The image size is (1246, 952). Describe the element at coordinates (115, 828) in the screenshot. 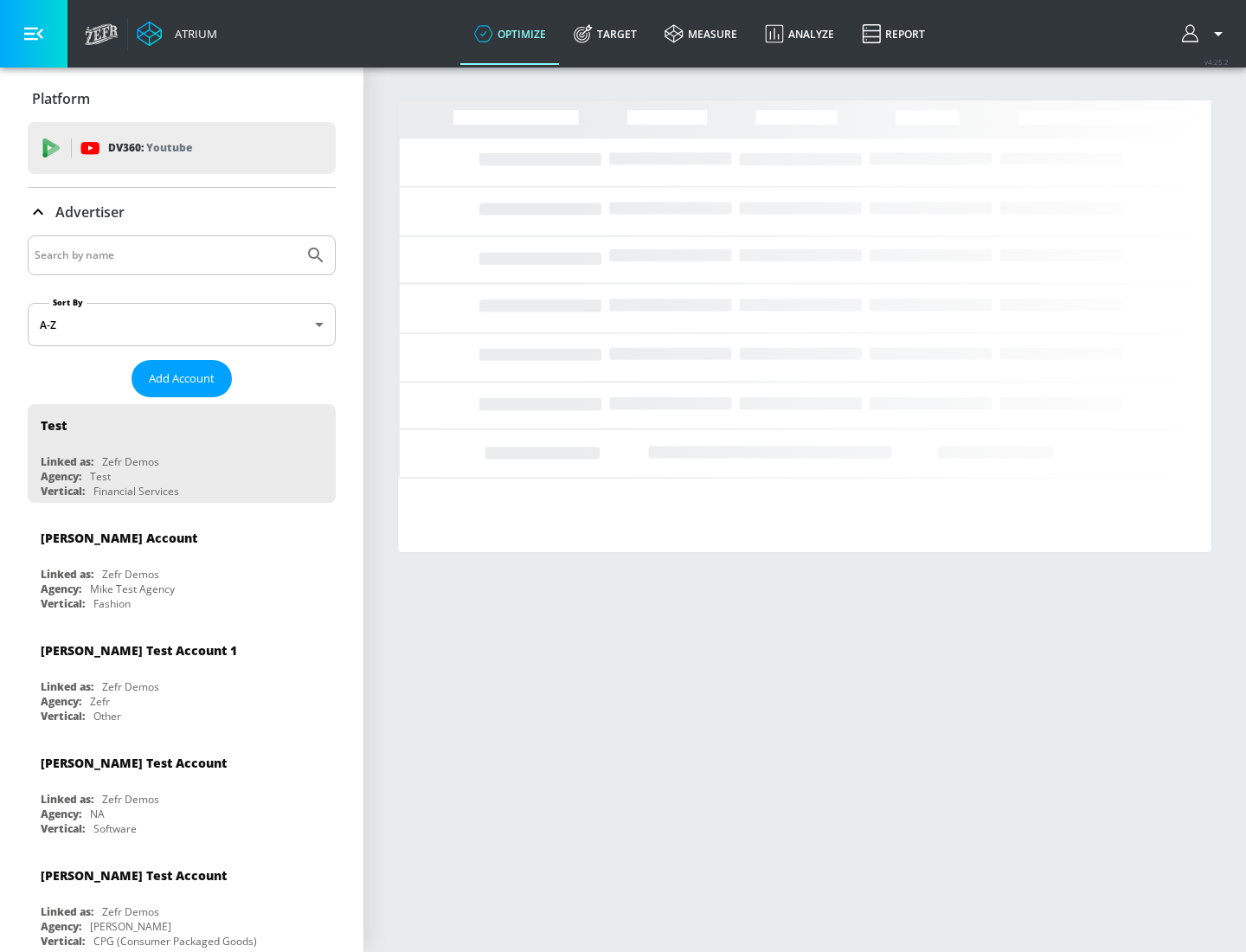

I see `div: Software` at that location.